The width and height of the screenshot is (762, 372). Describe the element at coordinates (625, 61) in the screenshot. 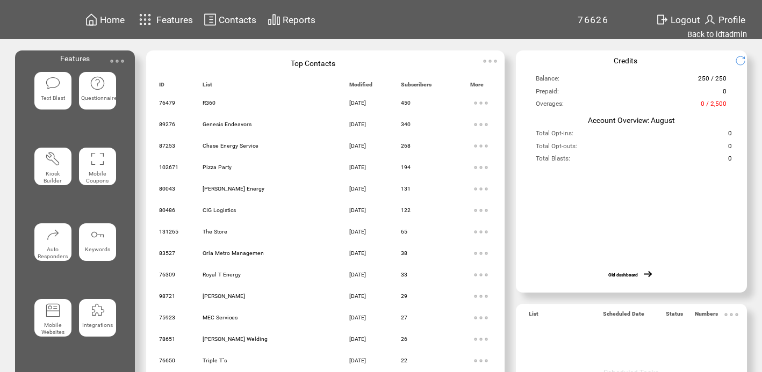

I see `span: Credits` at that location.